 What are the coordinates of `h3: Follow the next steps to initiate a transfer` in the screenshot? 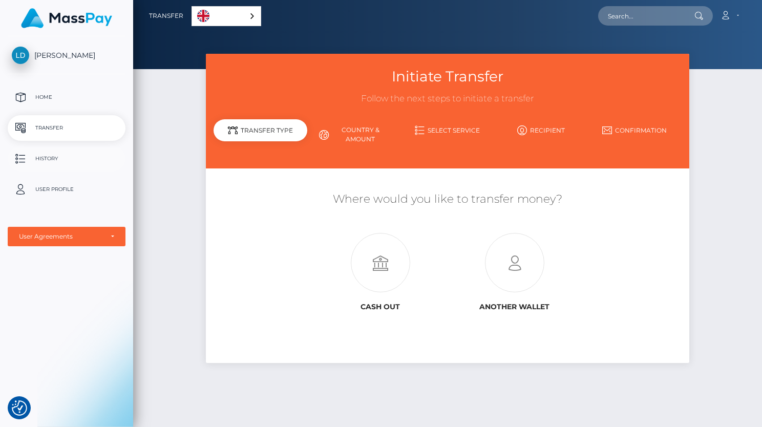 It's located at (447, 99).